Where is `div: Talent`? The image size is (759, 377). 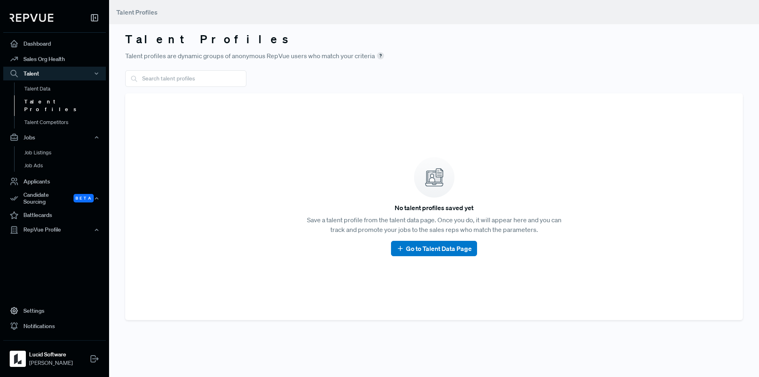 div: Talent is located at coordinates (55, 74).